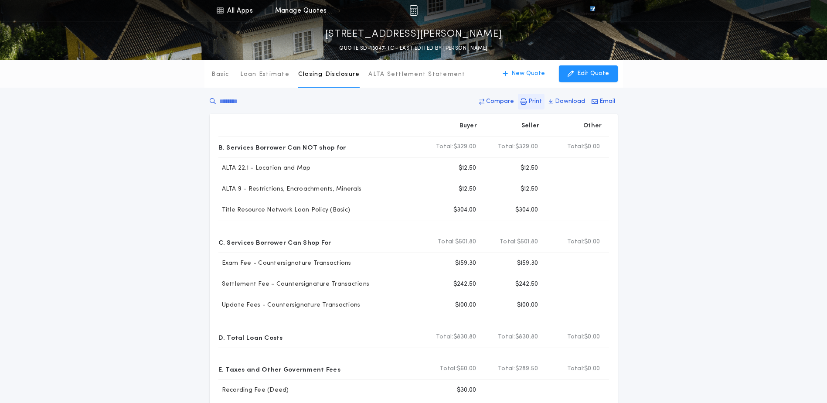  I want to click on p: D. Total Loan Costs, so click(251, 337).